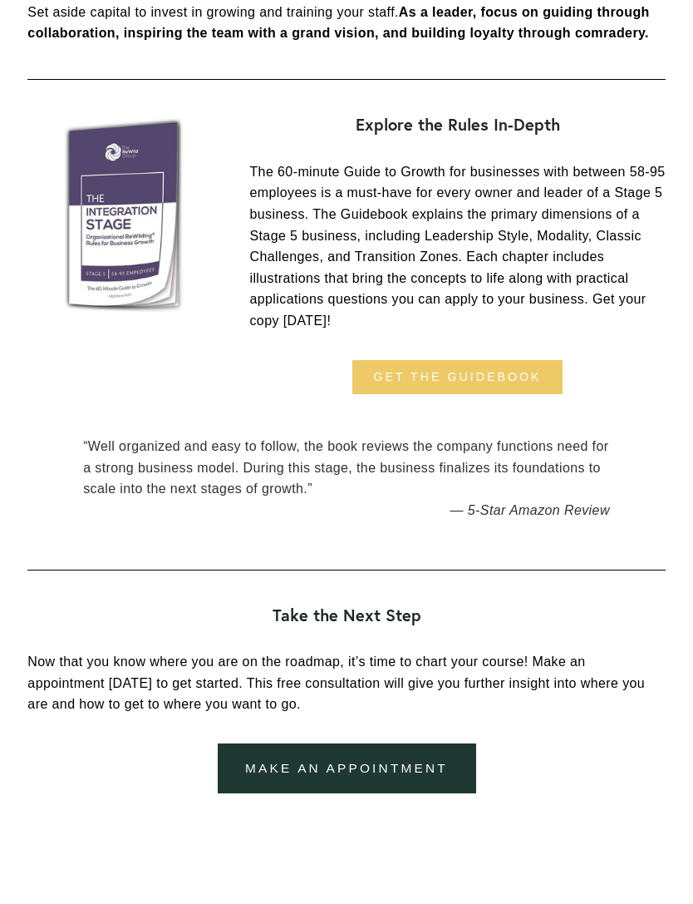 The image size is (693, 904). Describe the element at coordinates (457, 377) in the screenshot. I see `a: get the guidebook` at that location.